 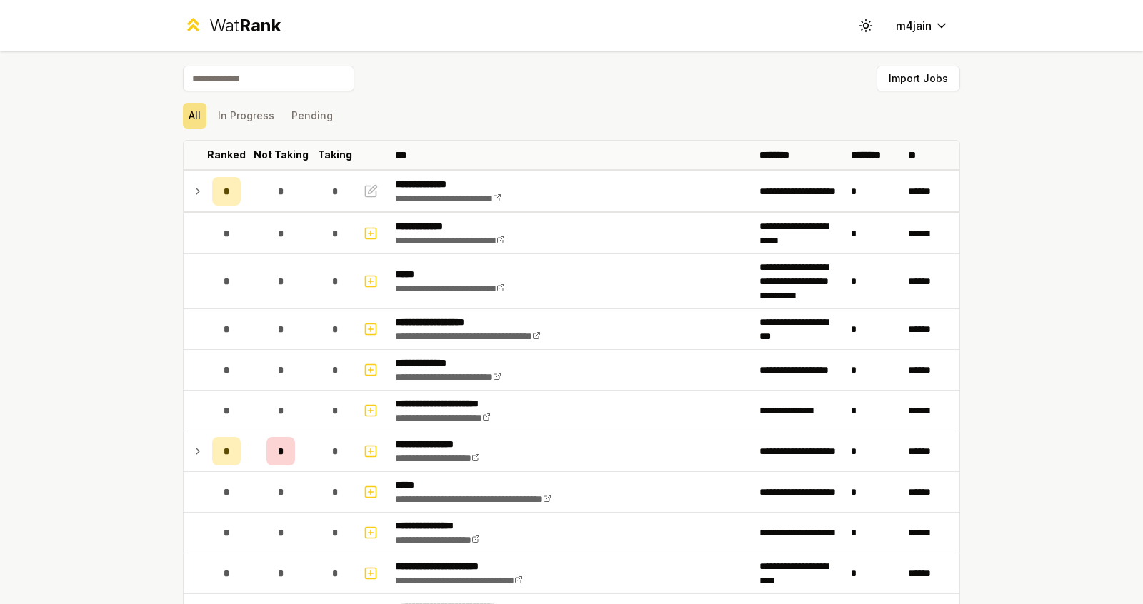 What do you see at coordinates (194, 116) in the screenshot?
I see `button: All` at bounding box center [194, 116].